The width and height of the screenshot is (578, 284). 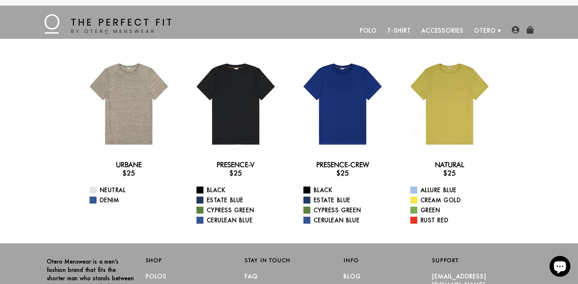 What do you see at coordinates (560, 267) in the screenshot?
I see `inbox-online-store-chat: Shopify online store chat` at bounding box center [560, 267].